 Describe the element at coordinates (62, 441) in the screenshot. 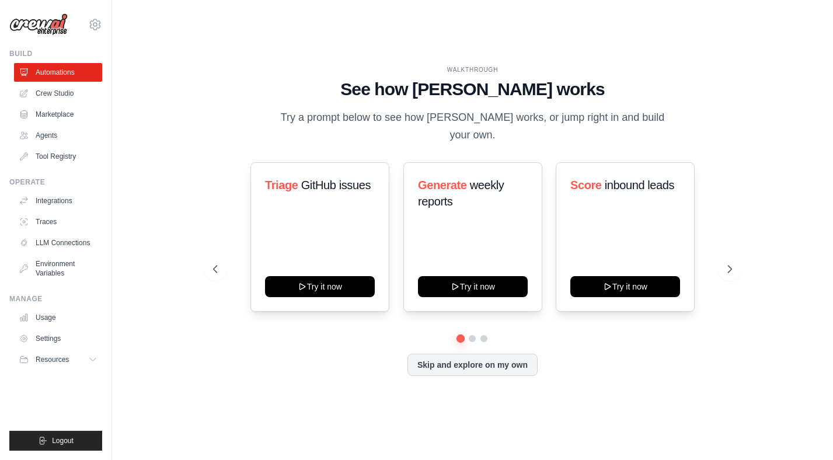

I see `span: Logout` at that location.